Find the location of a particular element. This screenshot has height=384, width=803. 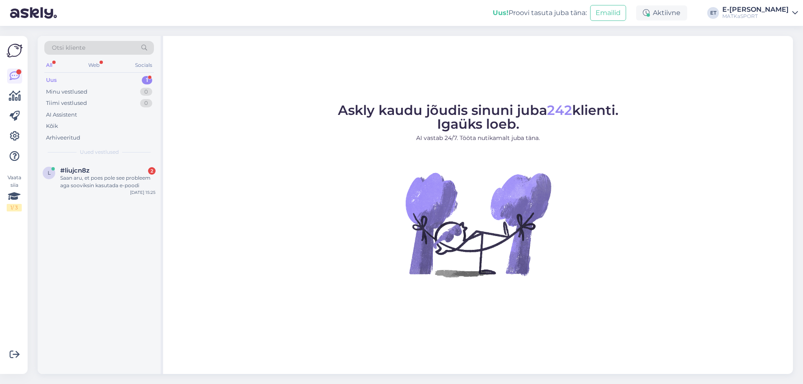

div: Proovi tasuta juba täna: is located at coordinates (540, 13).